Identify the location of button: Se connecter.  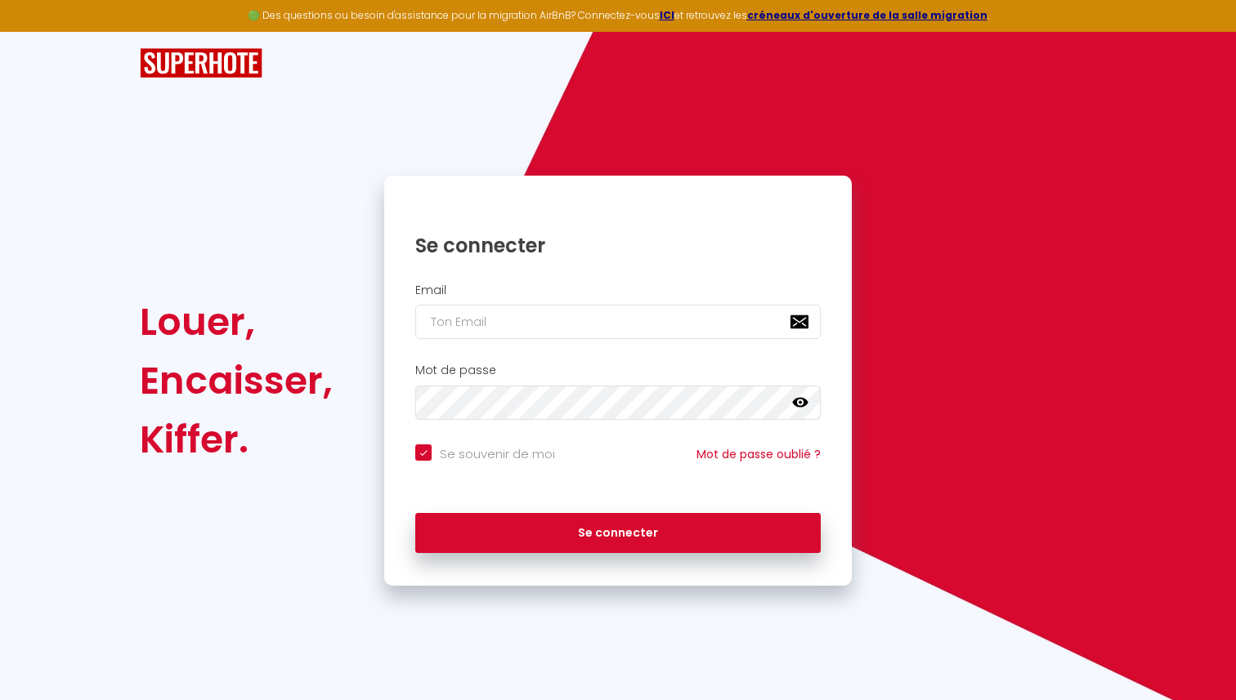
(618, 534).